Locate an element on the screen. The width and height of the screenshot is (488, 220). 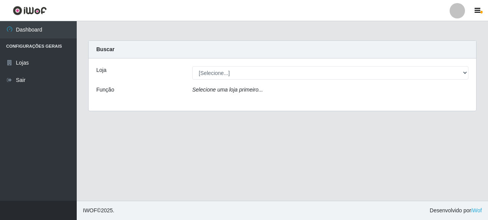
label: Função is located at coordinates (105, 89).